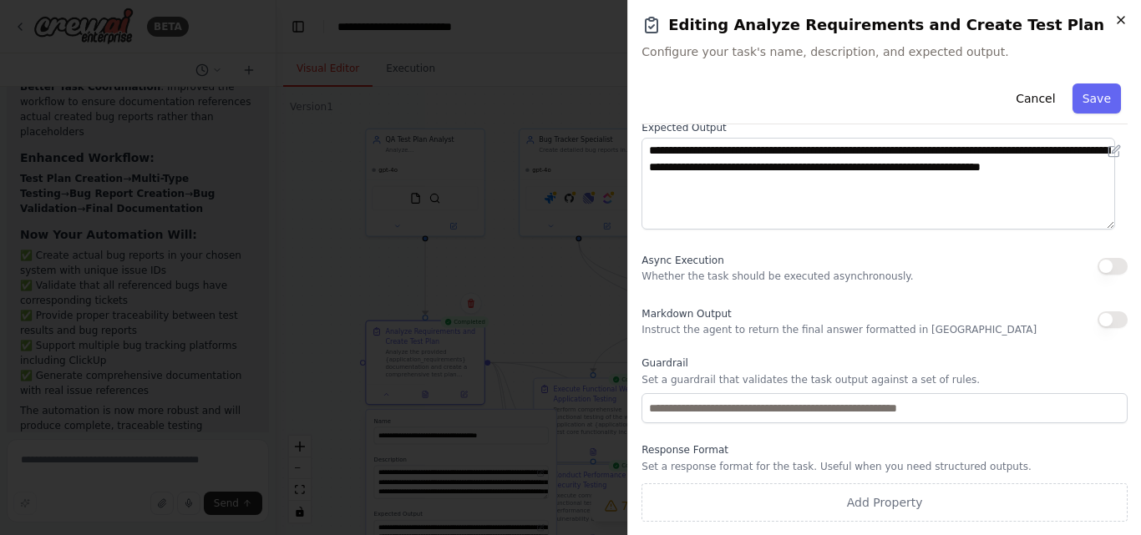 The image size is (1141, 535). Describe the element at coordinates (884, 450) in the screenshot. I see `label: Response Format` at that location.